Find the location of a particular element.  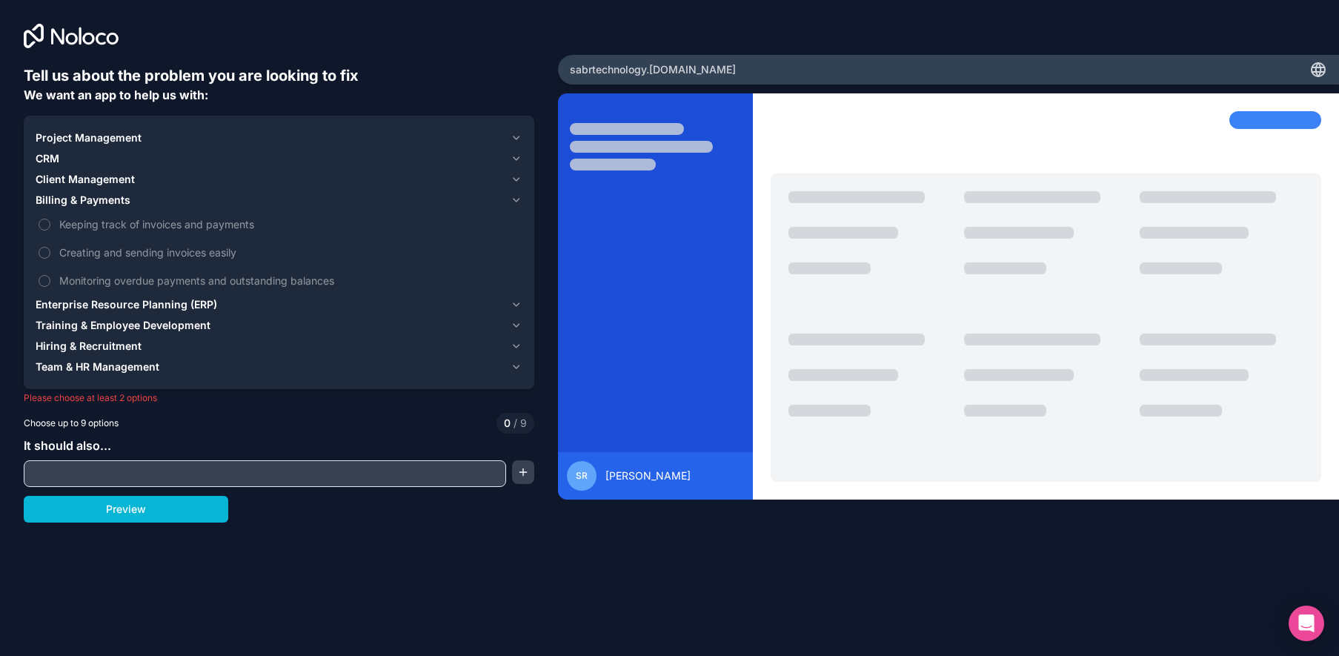

div: Billing & Payments is located at coordinates (279, 252).